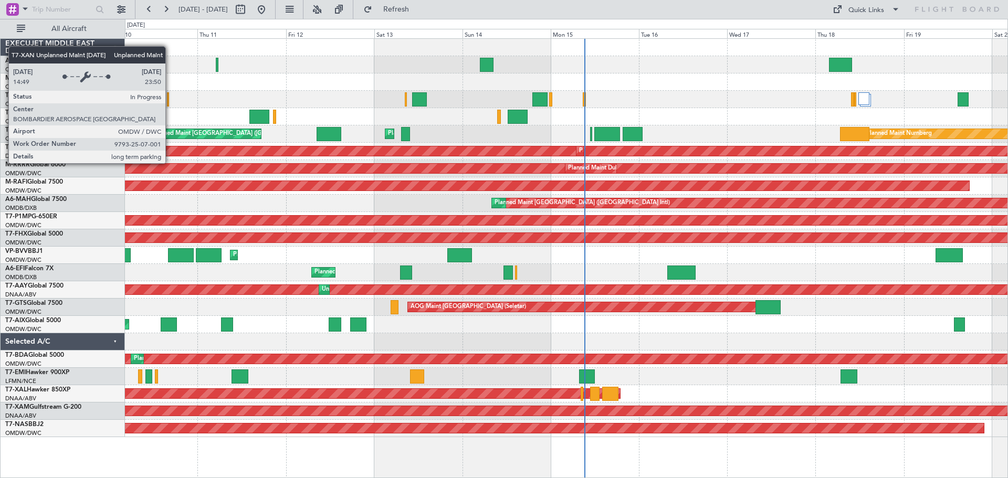 The image size is (1008, 478). Describe the element at coordinates (37, 61) in the screenshot. I see `a: A6-KAHLineage 1000` at that location.